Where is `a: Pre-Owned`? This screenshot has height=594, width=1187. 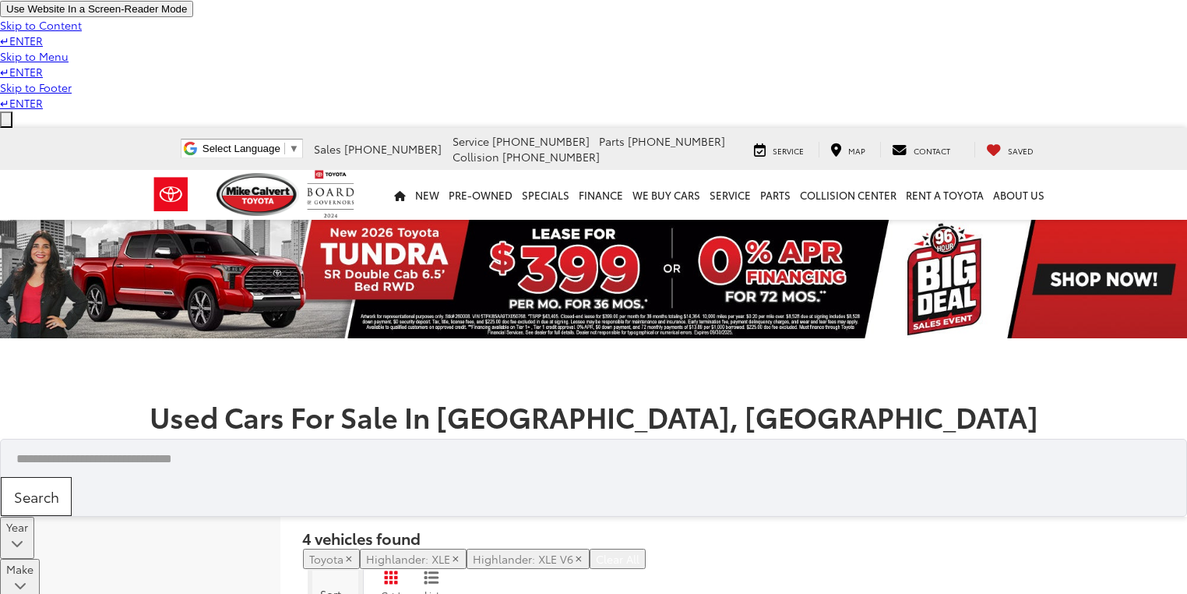
a: Pre-Owned is located at coordinates (481, 195).